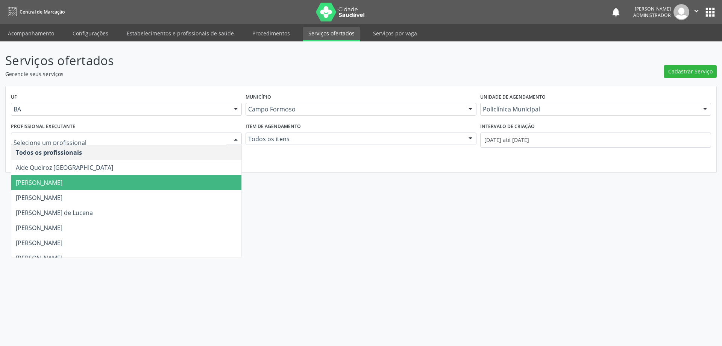 This screenshot has height=346, width=722. What do you see at coordinates (35, 12) in the screenshot?
I see `a: Central de Marcação` at bounding box center [35, 12].